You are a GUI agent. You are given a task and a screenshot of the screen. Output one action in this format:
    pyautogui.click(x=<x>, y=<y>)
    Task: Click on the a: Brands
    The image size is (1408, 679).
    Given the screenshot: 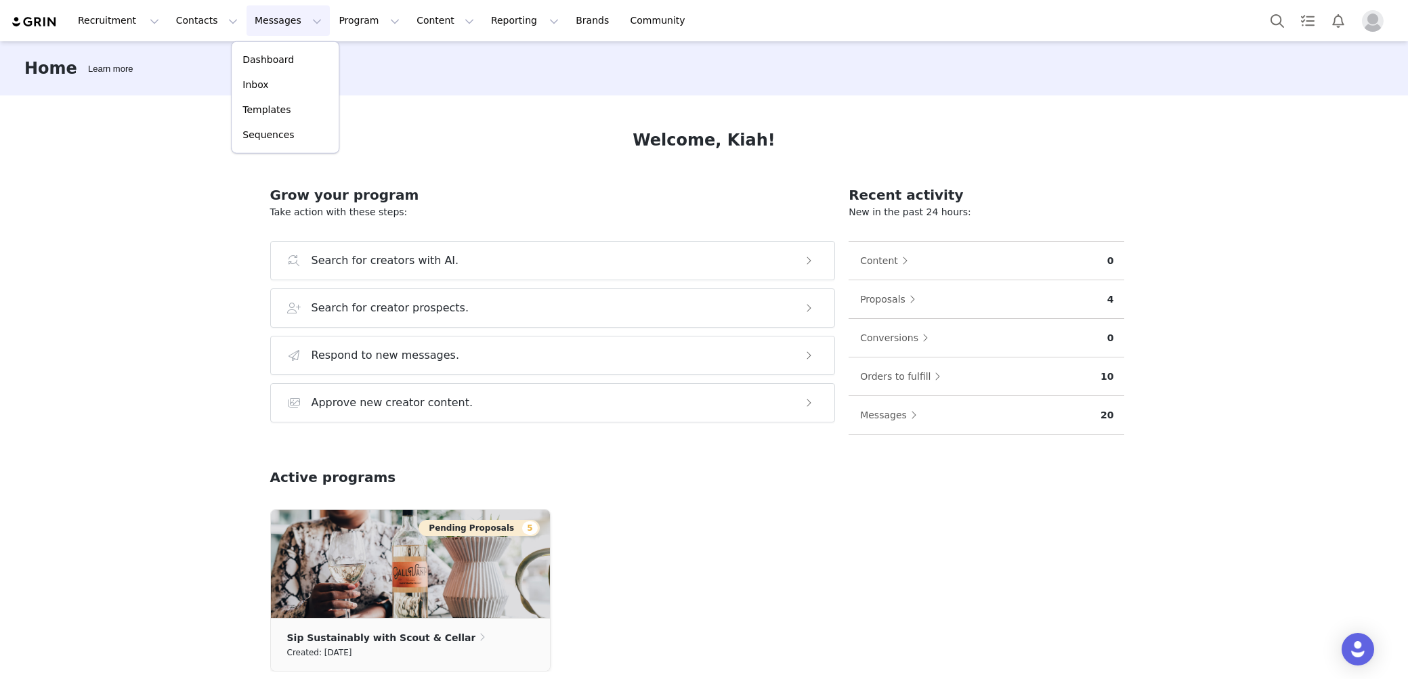 What is the action you would take?
    pyautogui.click(x=594, y=20)
    